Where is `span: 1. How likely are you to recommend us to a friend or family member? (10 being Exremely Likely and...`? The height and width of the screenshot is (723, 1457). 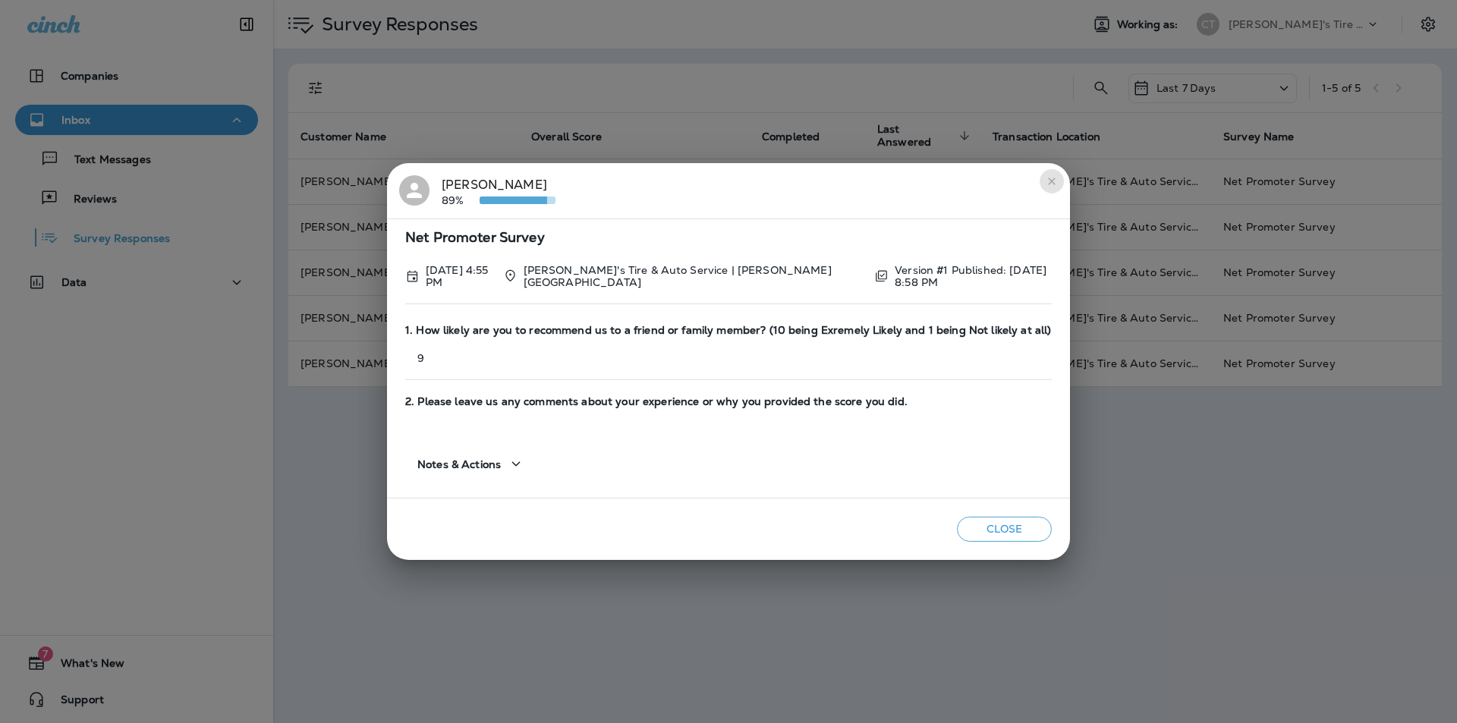 span: 1. How likely are you to recommend us to a friend or family member? (10 being Exremely Likely and... is located at coordinates (729, 330).